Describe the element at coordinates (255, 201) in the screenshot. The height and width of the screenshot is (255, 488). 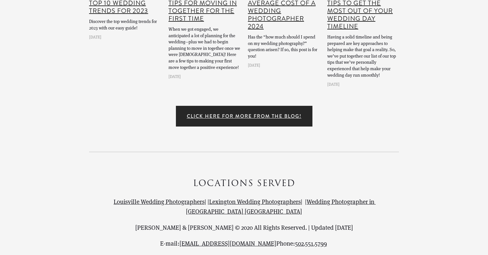
I see `a: Lexington Wedding Photographers` at that location.